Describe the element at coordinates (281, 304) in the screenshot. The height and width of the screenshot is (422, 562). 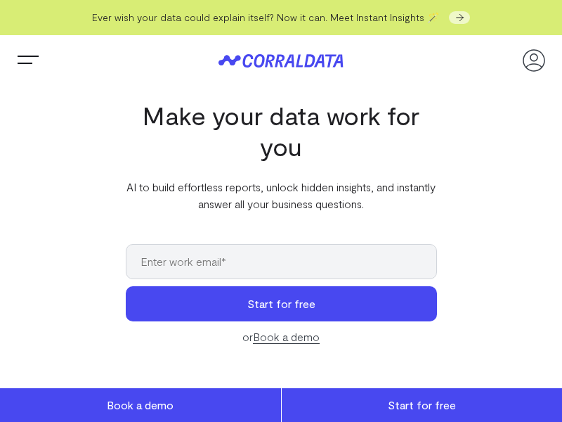
I see `button: Start for free` at that location.